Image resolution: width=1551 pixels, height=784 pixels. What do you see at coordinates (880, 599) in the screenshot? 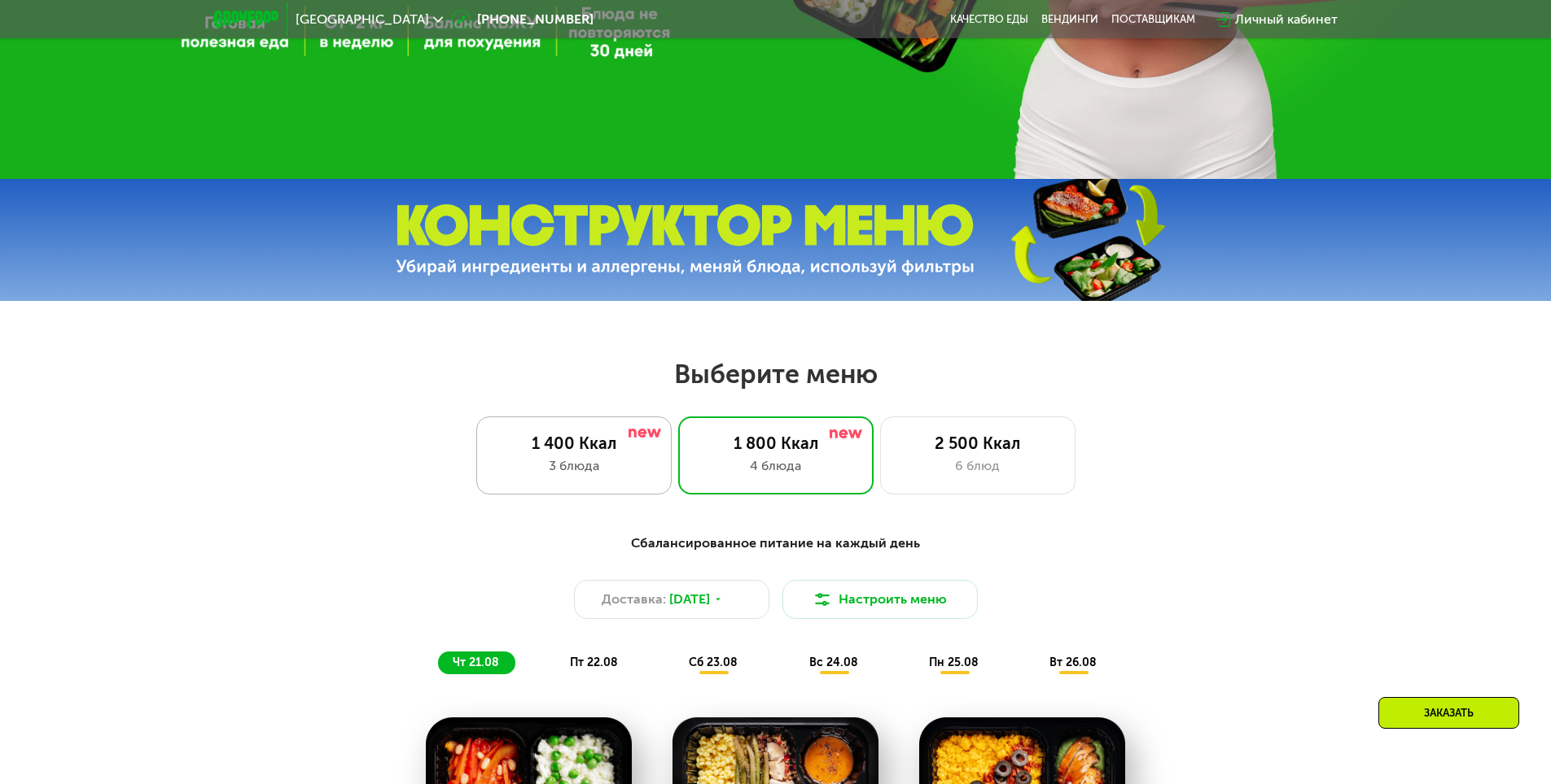
I see `button: Настроить меню` at bounding box center [880, 599].